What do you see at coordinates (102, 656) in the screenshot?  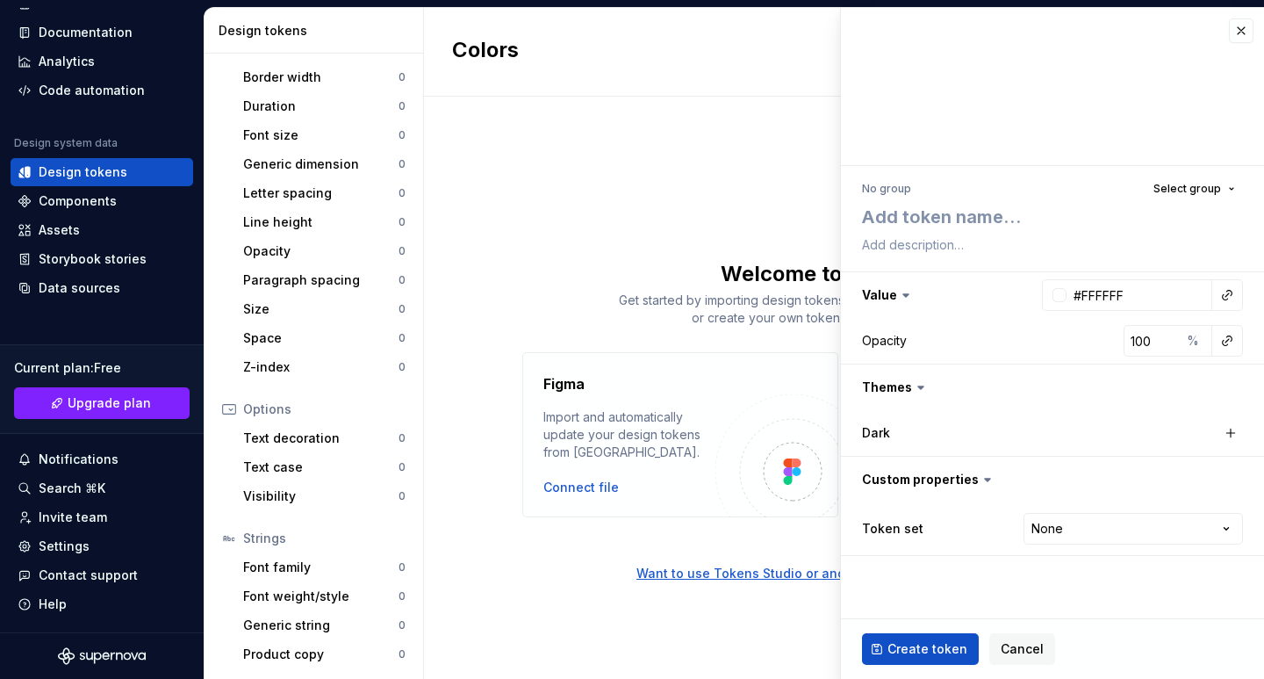 I see `a: Supernova Logo` at bounding box center [102, 656].